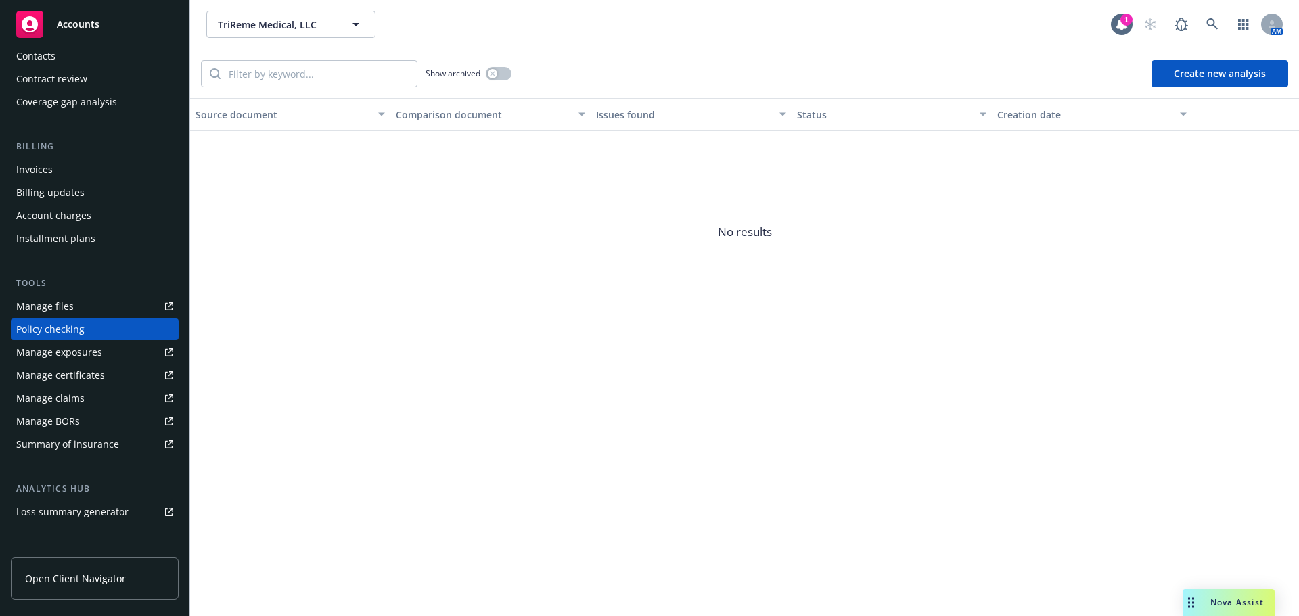 The image size is (1299, 616). I want to click on button: Create new analysis, so click(1220, 74).